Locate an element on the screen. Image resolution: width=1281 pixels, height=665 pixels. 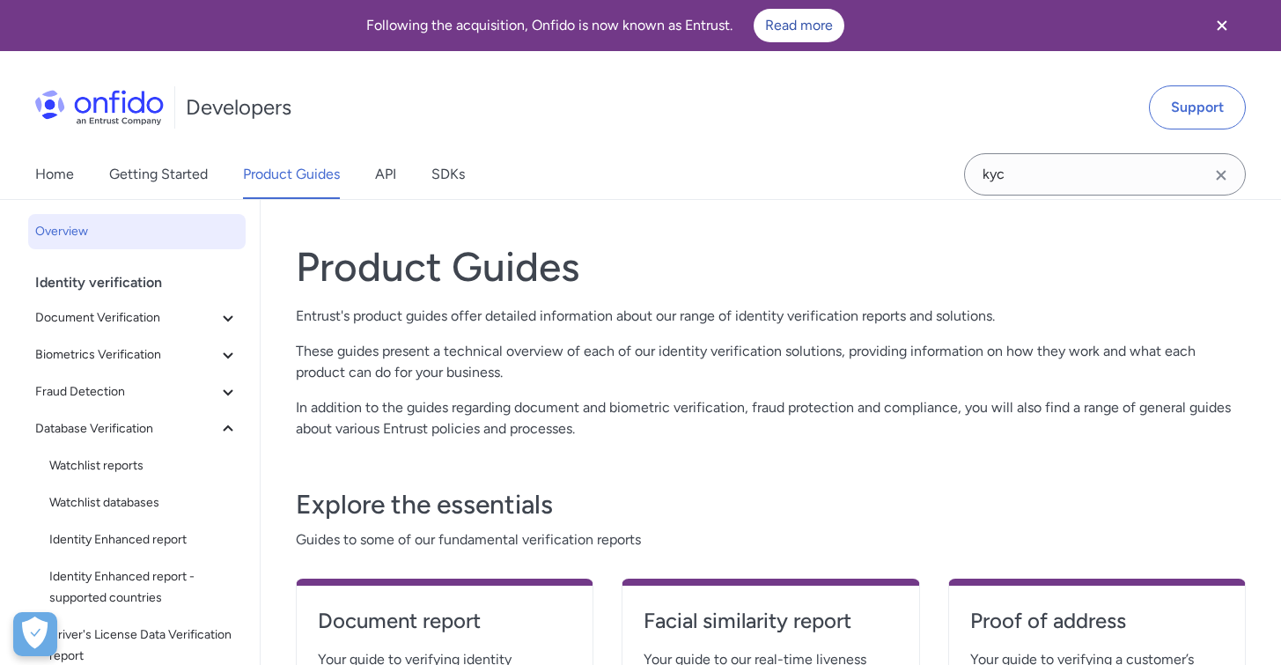
a: Watchlist reports is located at coordinates (143, 466).